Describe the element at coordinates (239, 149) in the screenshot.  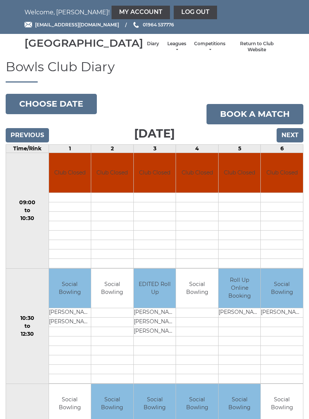
I see `td: 5` at that location.